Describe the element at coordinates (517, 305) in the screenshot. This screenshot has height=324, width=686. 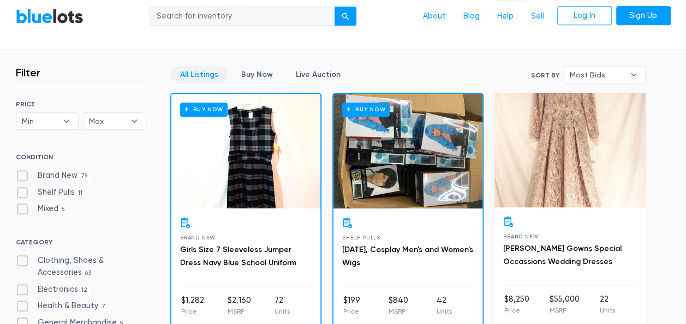
I see `li: $8,250` at that location.